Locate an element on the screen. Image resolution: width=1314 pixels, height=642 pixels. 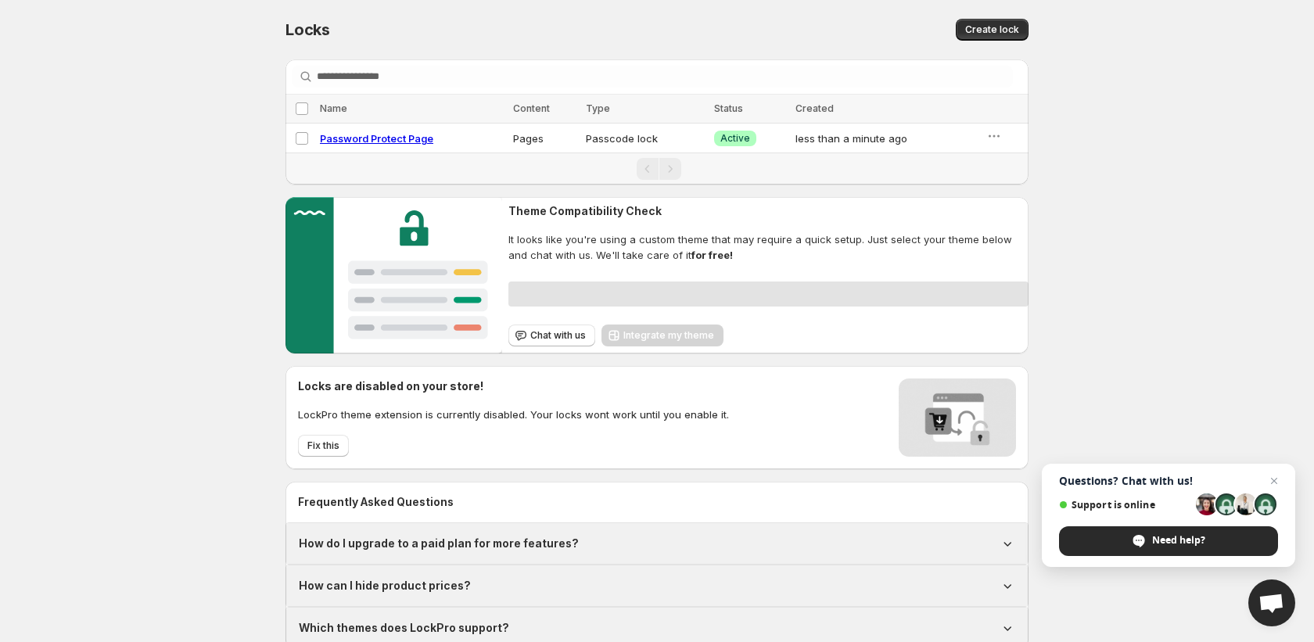
h2: Frequently Asked Questions is located at coordinates (657, 502).